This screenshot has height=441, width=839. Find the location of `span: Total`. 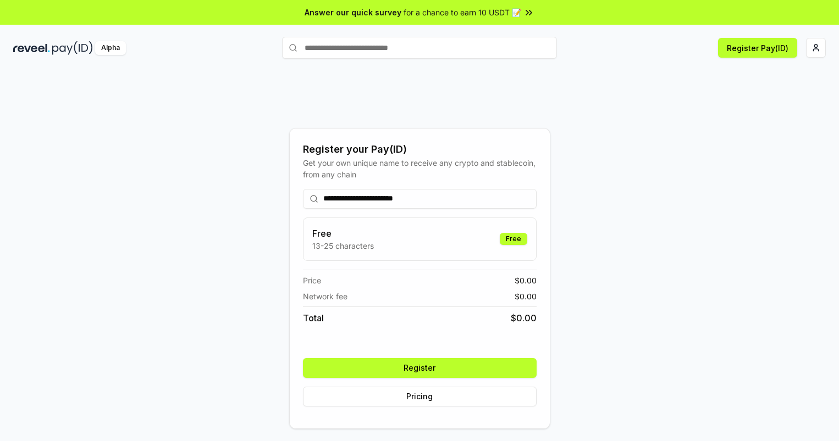

span: Total is located at coordinates (313, 318).